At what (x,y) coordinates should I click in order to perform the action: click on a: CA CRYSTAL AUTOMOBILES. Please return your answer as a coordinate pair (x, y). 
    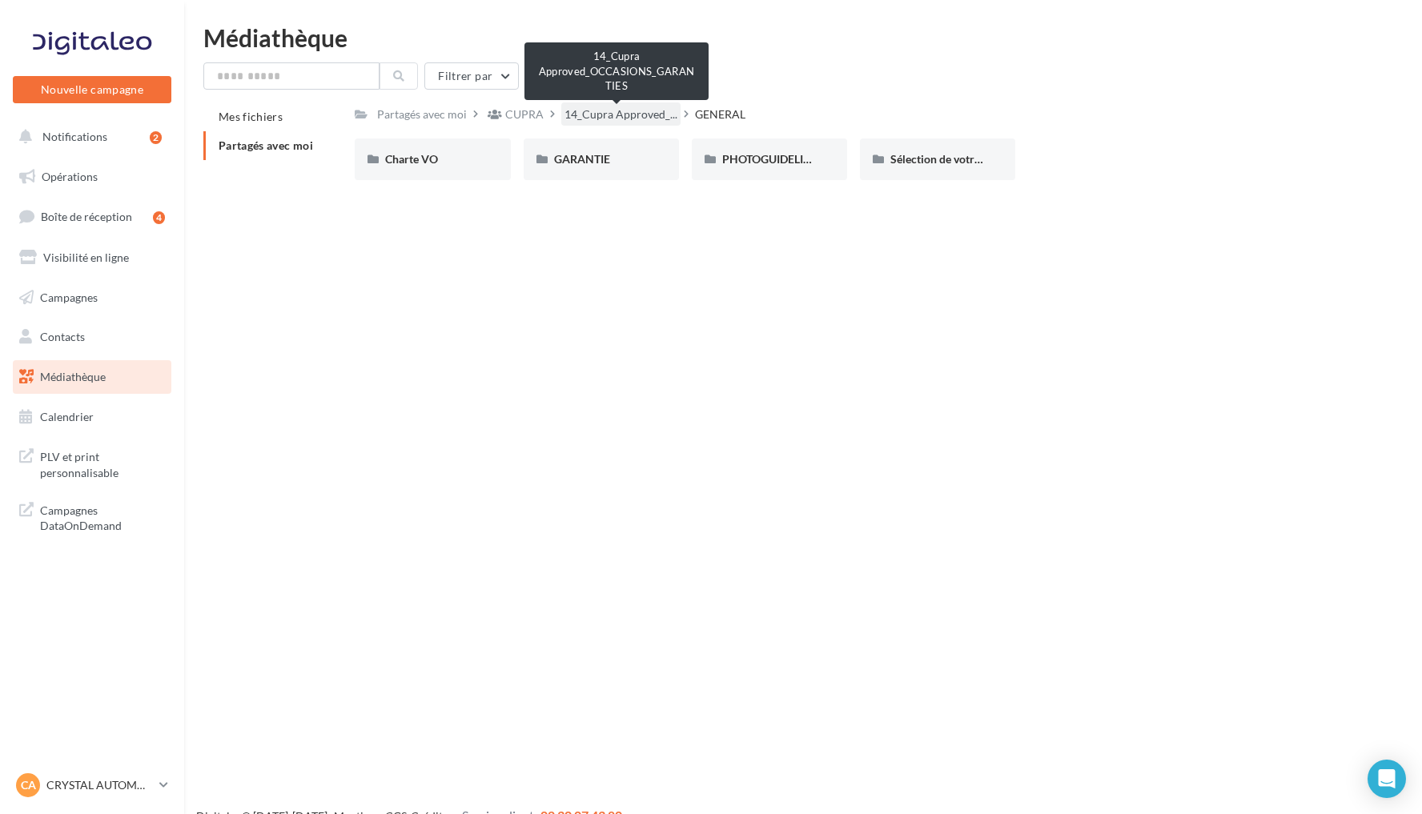
    Looking at the image, I should click on (92, 785).